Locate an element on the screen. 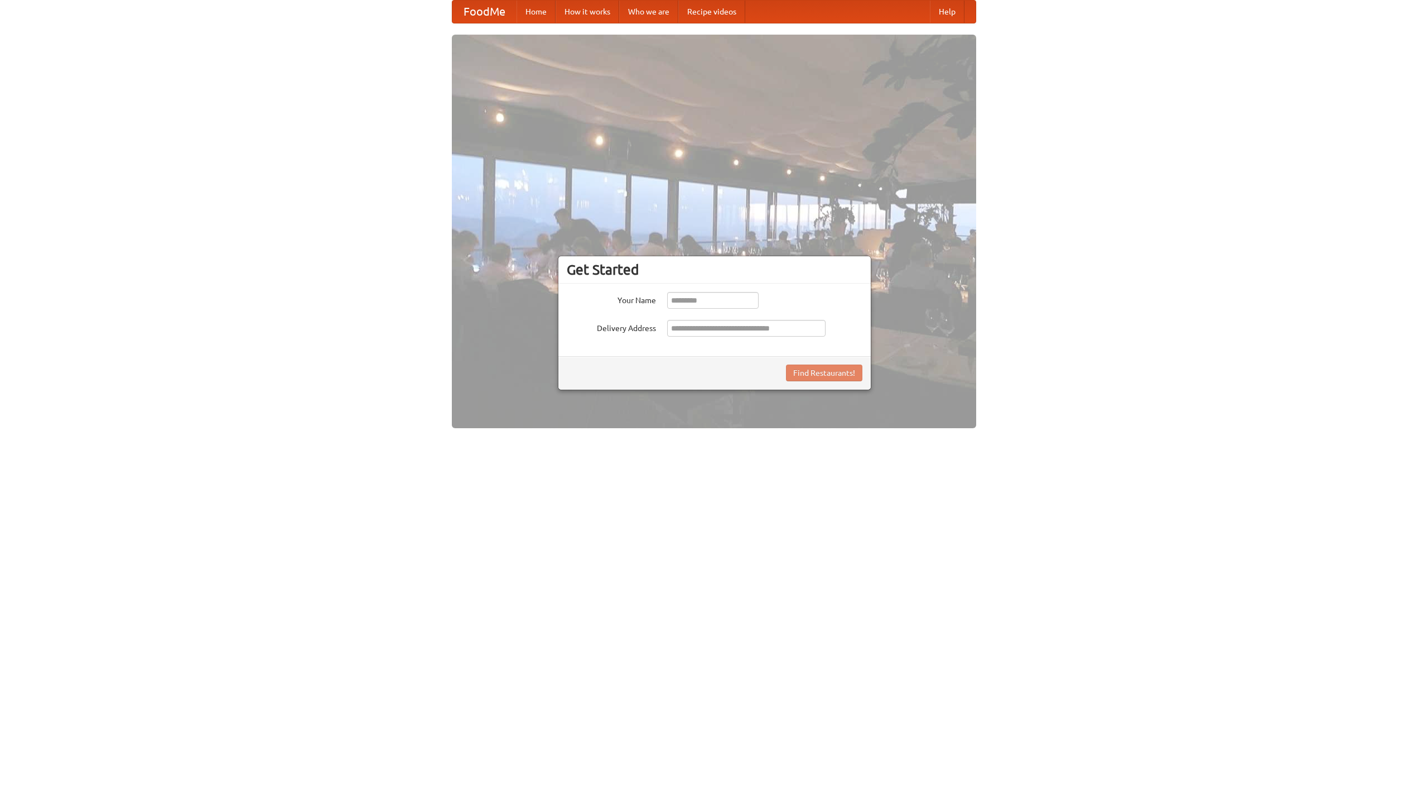 The image size is (1428, 790). a: Recipe videos is located at coordinates (712, 12).